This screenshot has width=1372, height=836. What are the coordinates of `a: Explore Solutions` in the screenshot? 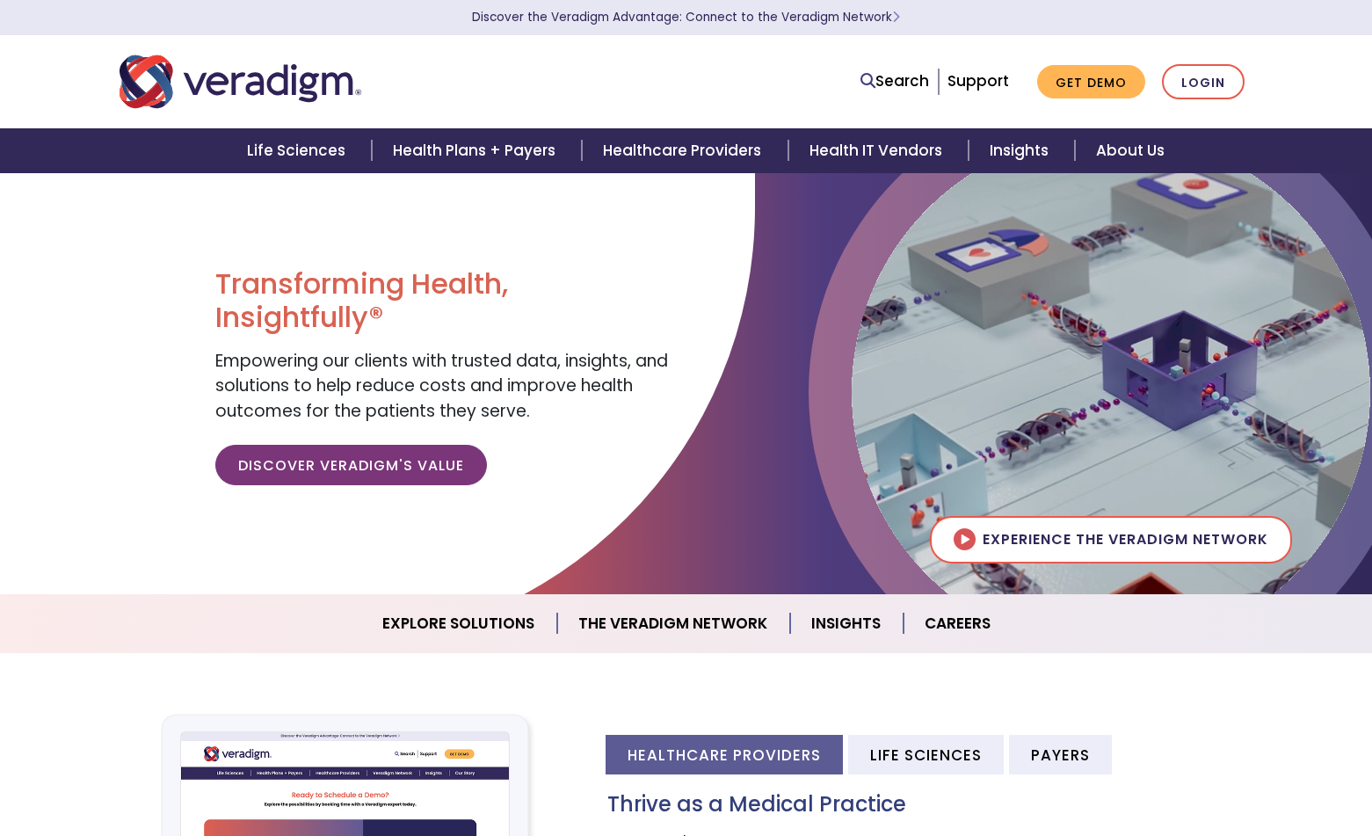 It's located at (459, 623).